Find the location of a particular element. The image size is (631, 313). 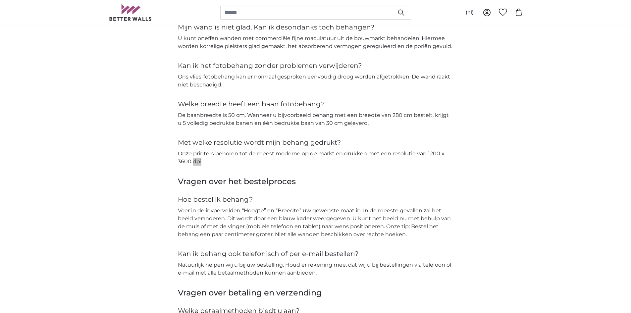

p: U kunt oneffen wanden met commerciële fijne maculatuur uit de bouwmarkt behandelen. Hiermee worde... is located at coordinates (316, 42).